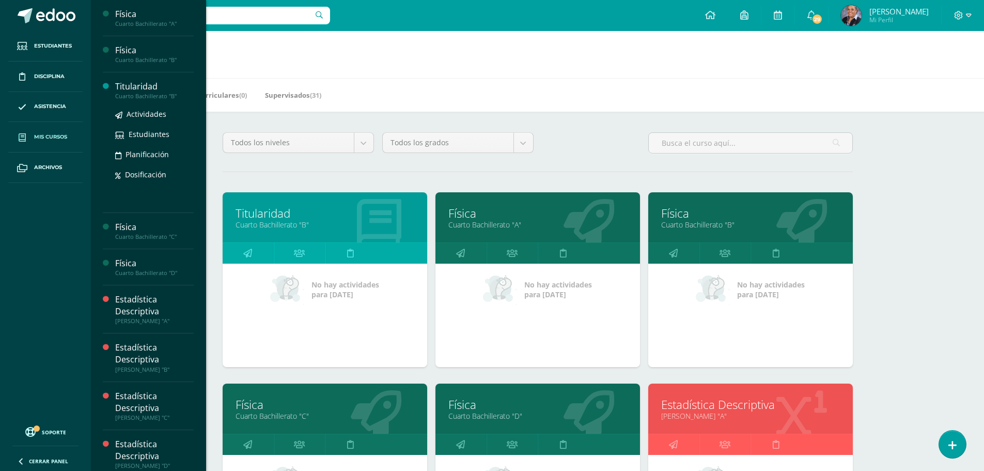  I want to click on a: Mis Extracurriculares(0), so click(206, 95).